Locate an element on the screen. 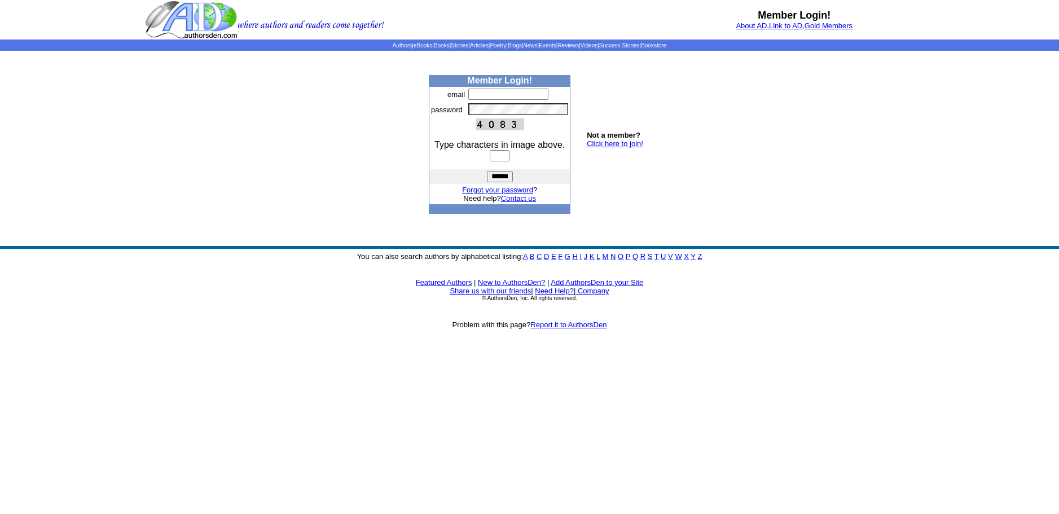 This screenshot has width=1059, height=514. a: E is located at coordinates (553, 256).